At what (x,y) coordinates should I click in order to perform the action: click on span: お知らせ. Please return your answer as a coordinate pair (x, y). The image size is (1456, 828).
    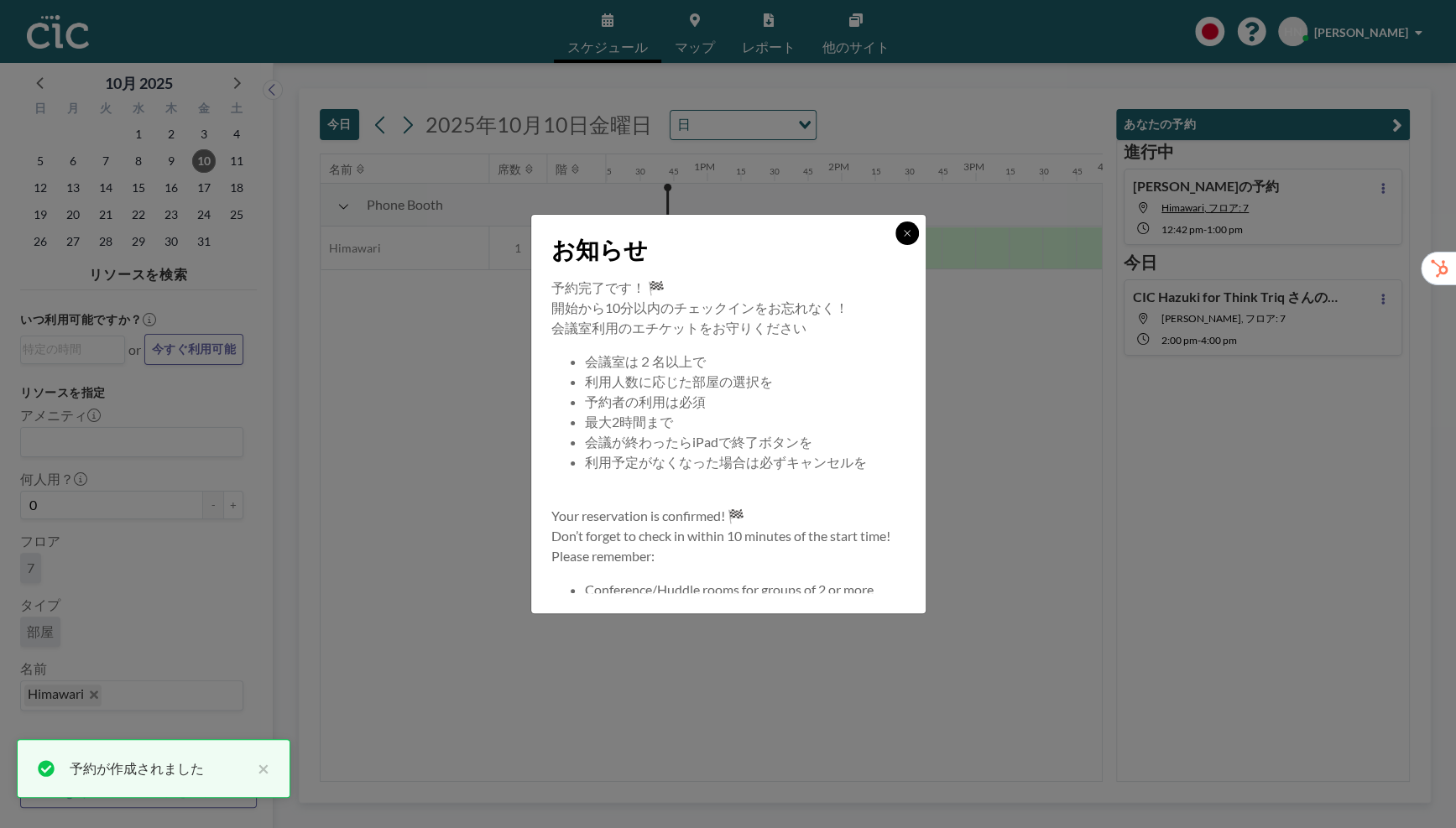
    Looking at the image, I should click on (599, 249).